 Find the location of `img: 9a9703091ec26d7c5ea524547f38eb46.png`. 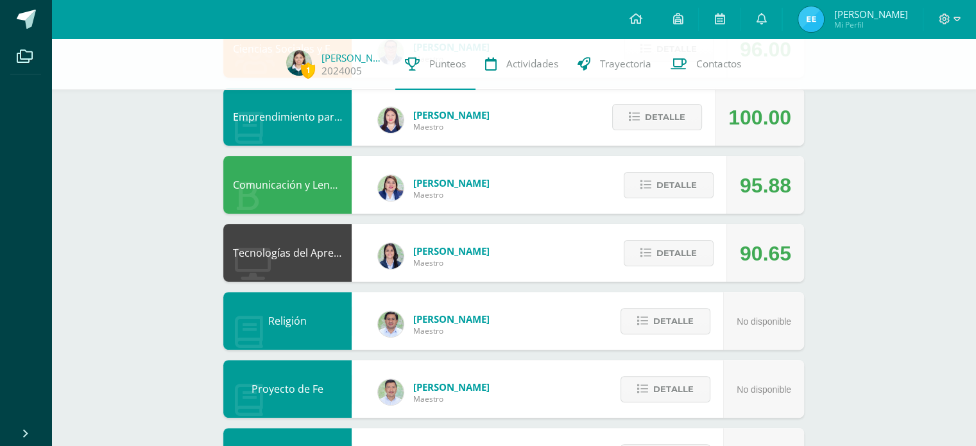

img: 9a9703091ec26d7c5ea524547f38eb46.png is located at coordinates (299, 63).